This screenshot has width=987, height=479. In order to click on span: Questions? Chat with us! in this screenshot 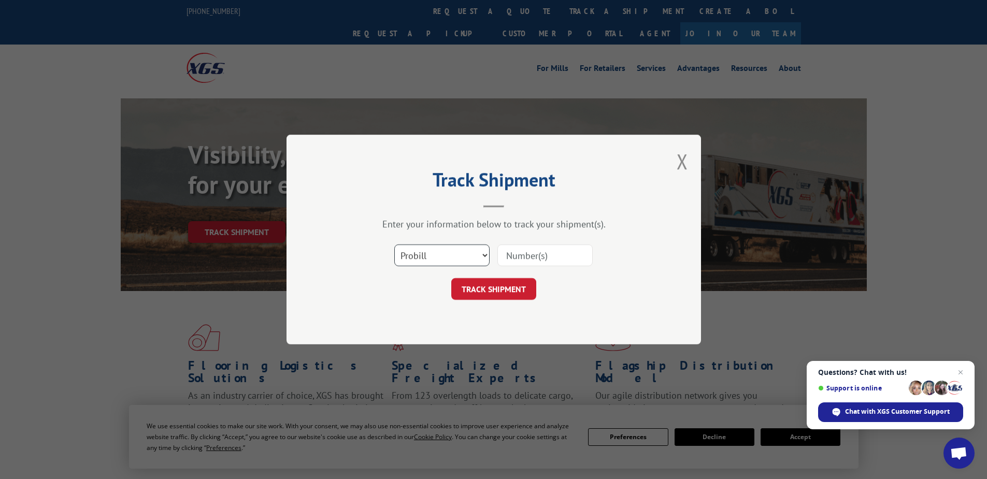, I will do `click(891, 373)`.